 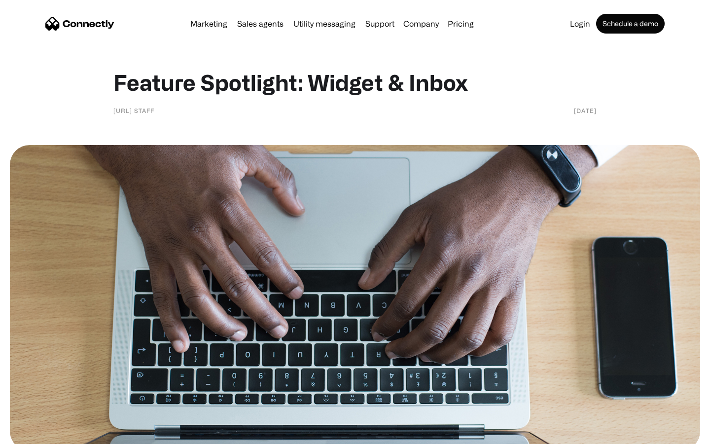 I want to click on aside: Language selected: English, so click(x=35, y=433).